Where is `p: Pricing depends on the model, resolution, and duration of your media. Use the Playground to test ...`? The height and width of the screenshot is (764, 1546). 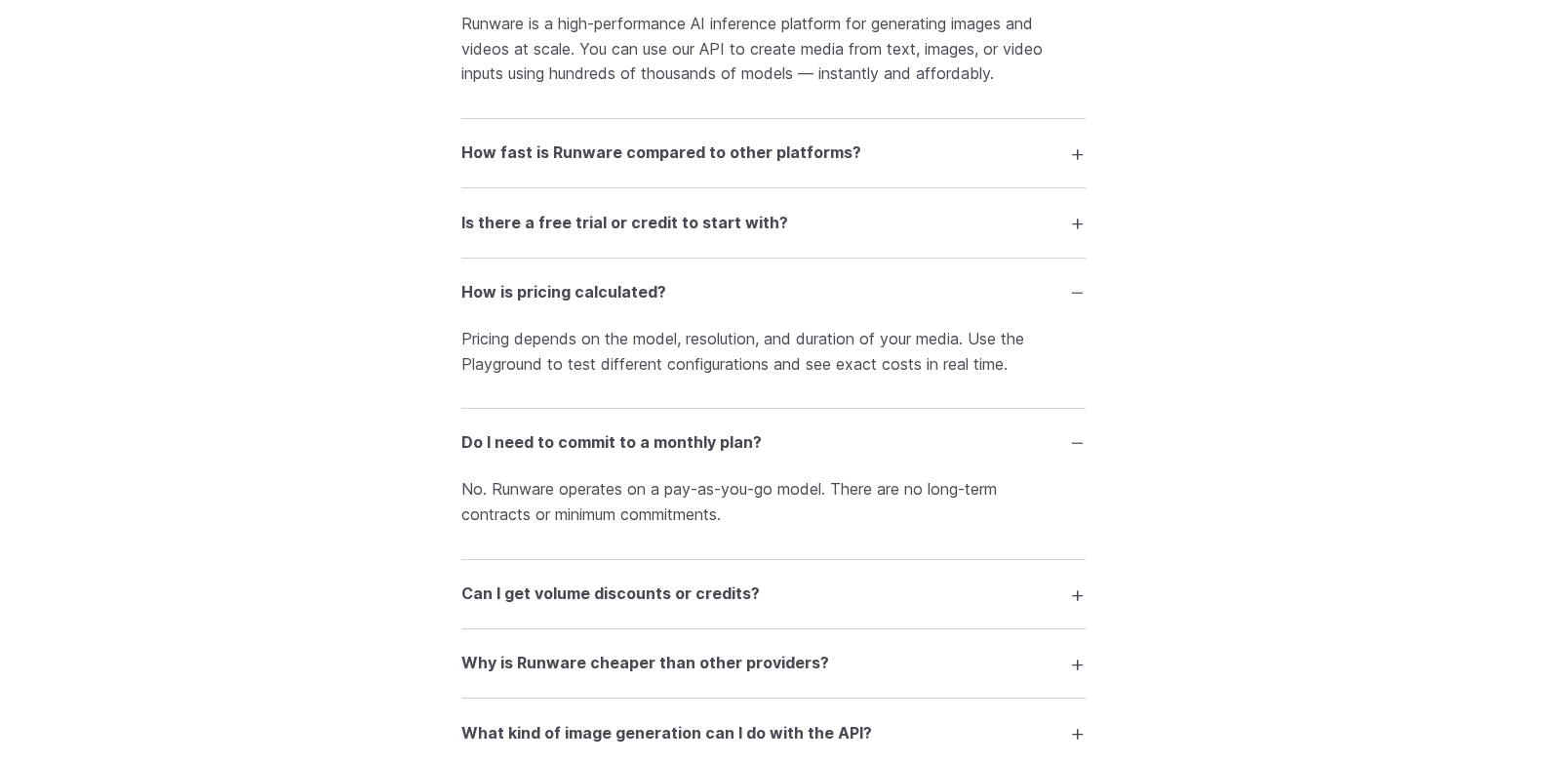
p: Pricing depends on the model, resolution, and duration of your media. Use the Playground to test ... is located at coordinates (774, 351).